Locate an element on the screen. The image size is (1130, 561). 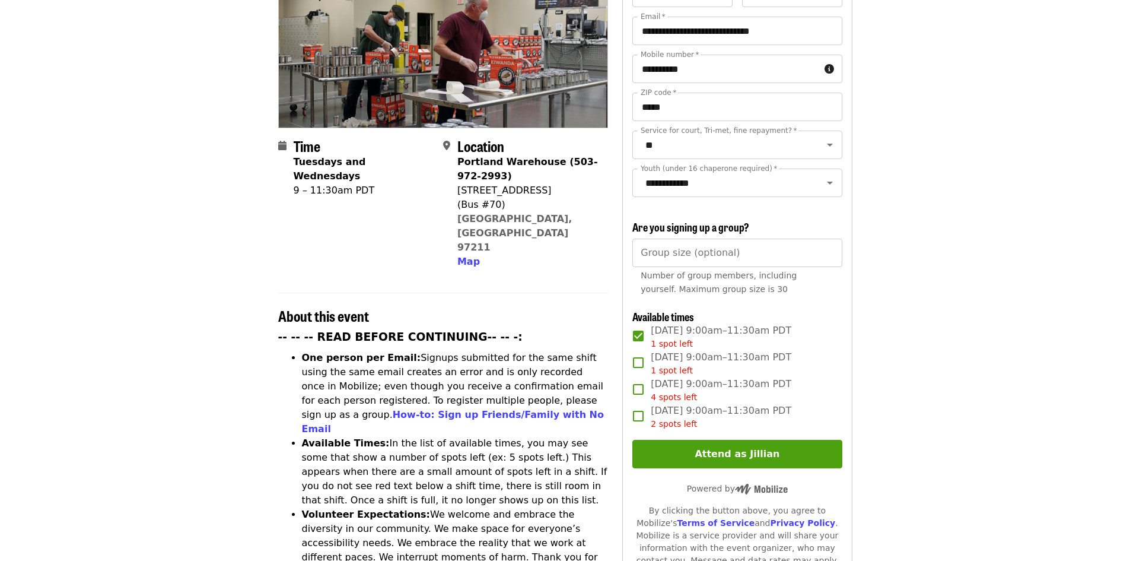
input: Mobile number is located at coordinates (726, 69).